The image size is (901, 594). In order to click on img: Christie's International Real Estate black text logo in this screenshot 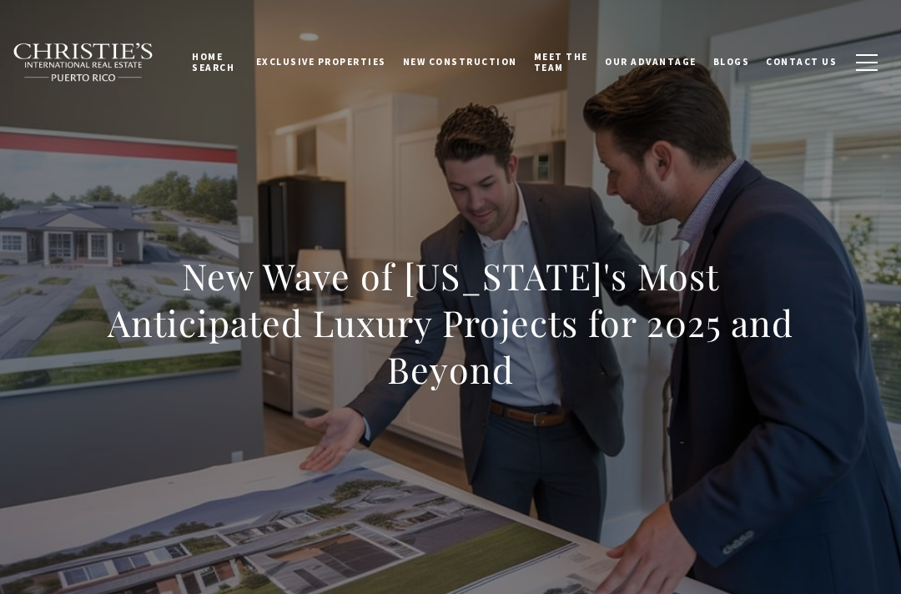, I will do `click(83, 63)`.